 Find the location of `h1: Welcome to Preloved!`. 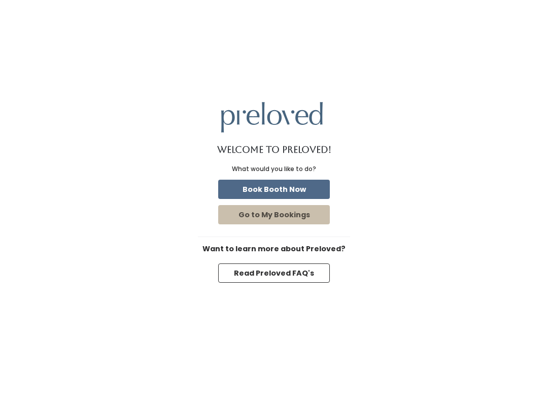

h1: Welcome to Preloved! is located at coordinates (274, 150).